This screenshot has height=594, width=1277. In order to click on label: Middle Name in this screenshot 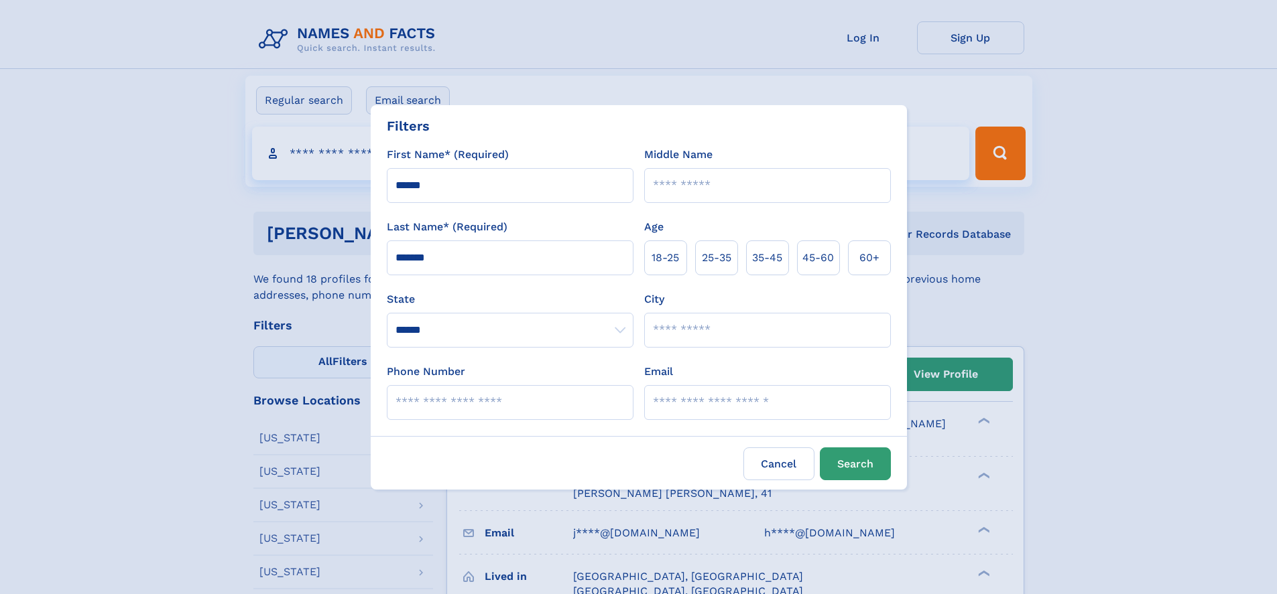, I will do `click(678, 155)`.